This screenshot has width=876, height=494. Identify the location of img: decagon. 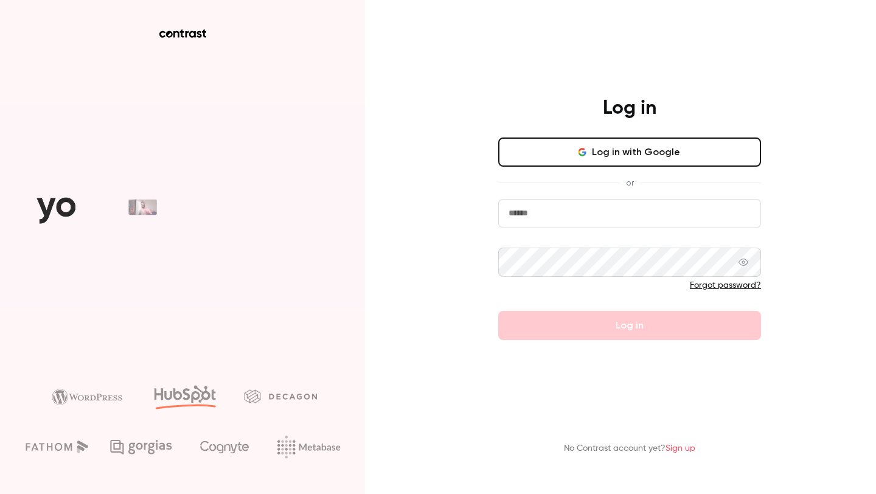
(280, 396).